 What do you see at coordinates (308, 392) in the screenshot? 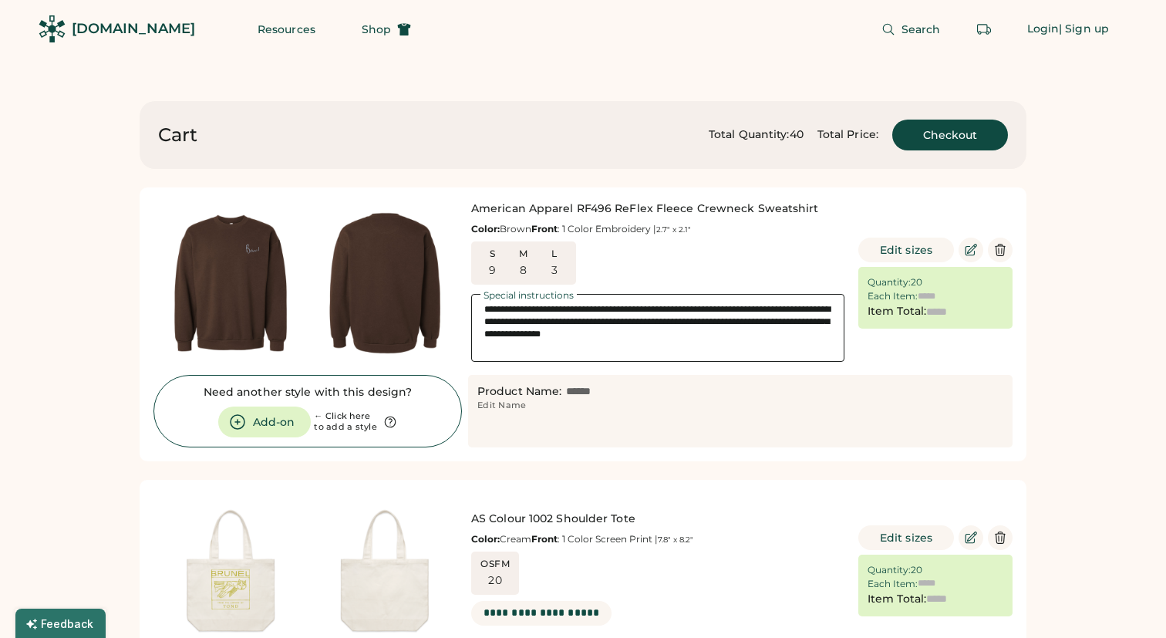
I see `div: Need another style with this design?` at bounding box center [308, 392].